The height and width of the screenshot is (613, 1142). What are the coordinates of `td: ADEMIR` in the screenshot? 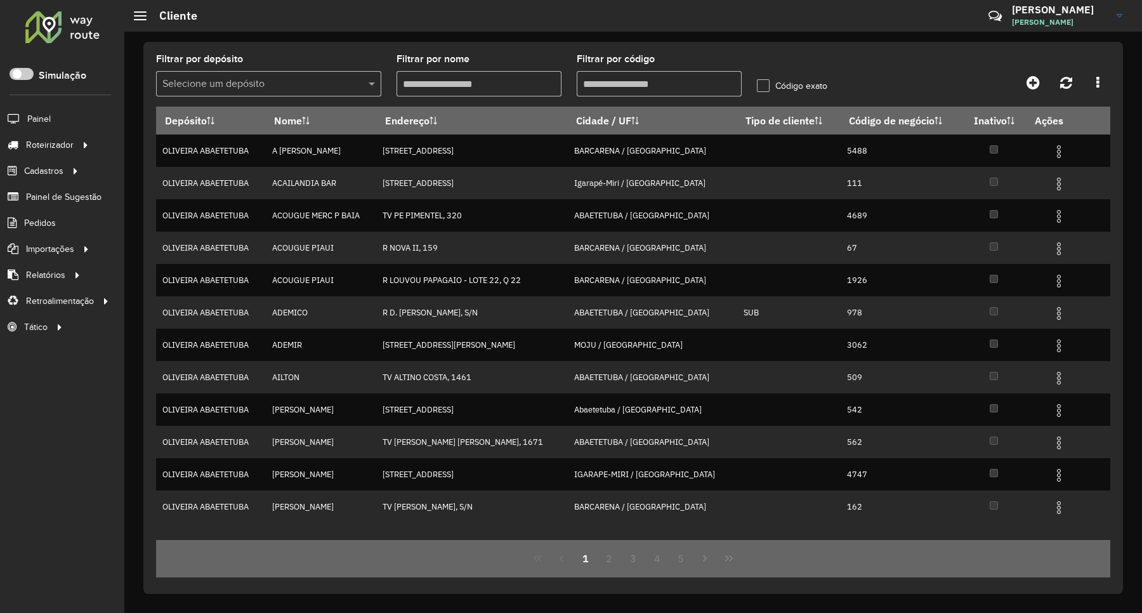 It's located at (320, 344).